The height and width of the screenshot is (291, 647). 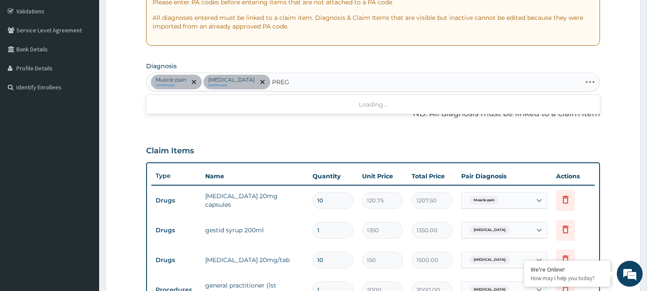 I want to click on div: Loading..., so click(x=373, y=104).